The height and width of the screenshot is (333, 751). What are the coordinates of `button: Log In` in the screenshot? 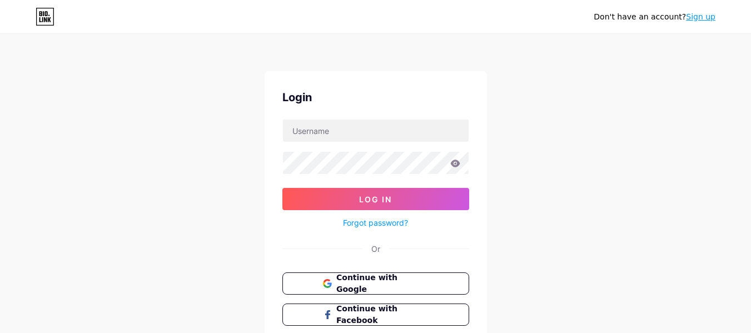 It's located at (376, 199).